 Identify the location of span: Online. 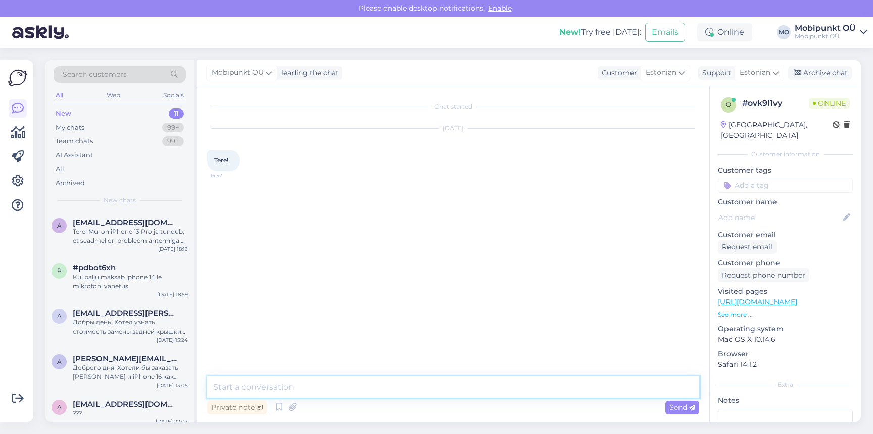
(829, 104).